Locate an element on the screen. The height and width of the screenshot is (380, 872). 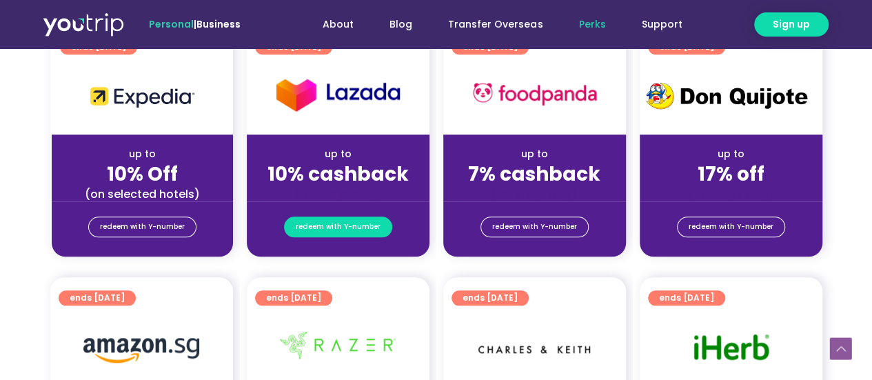
a: Support is located at coordinates (661, 24).